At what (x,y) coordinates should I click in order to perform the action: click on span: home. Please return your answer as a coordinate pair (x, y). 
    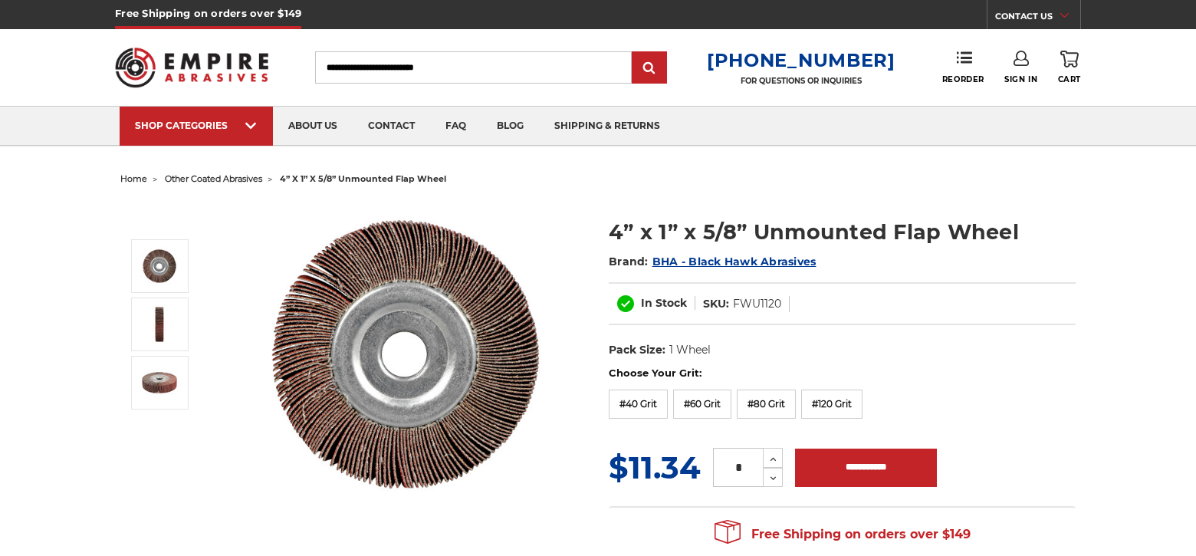
    Looking at the image, I should click on (133, 179).